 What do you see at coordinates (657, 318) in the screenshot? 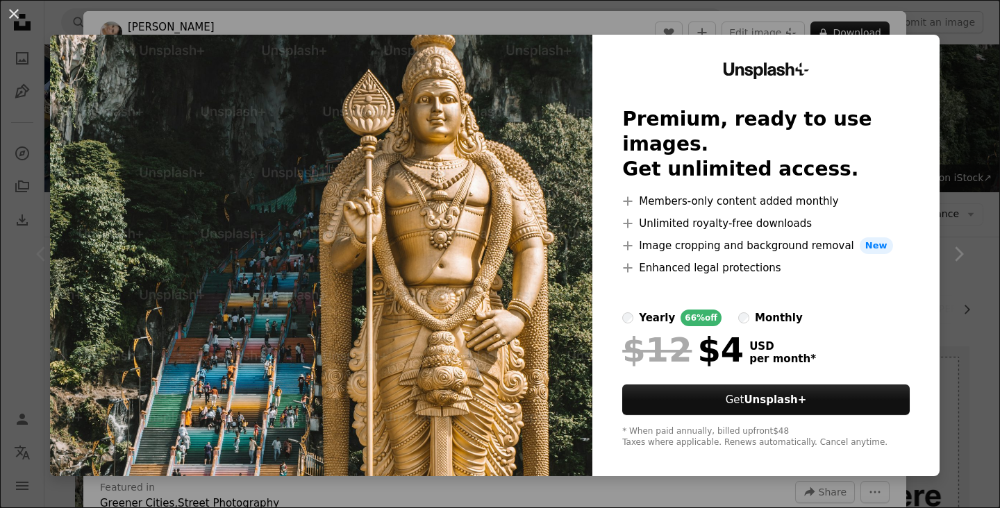
I see `div: yearly` at bounding box center [657, 318].